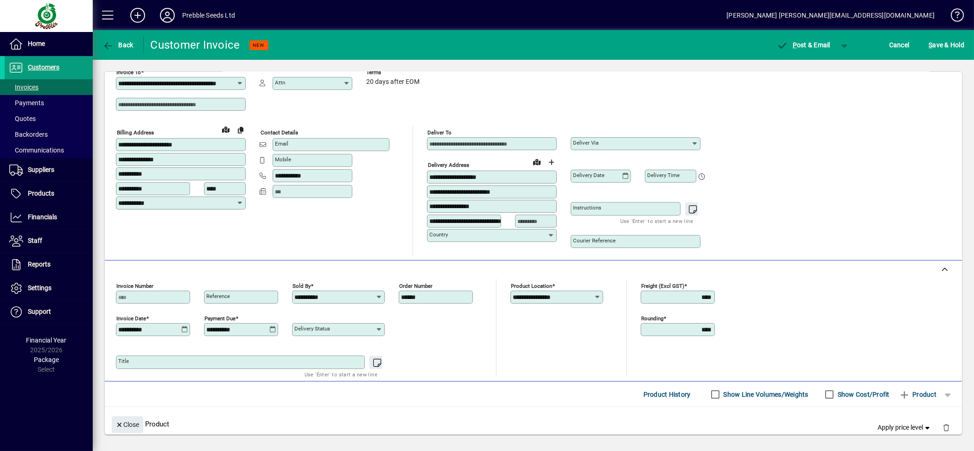  What do you see at coordinates (22, 119) in the screenshot?
I see `span: Quotes` at bounding box center [22, 119].